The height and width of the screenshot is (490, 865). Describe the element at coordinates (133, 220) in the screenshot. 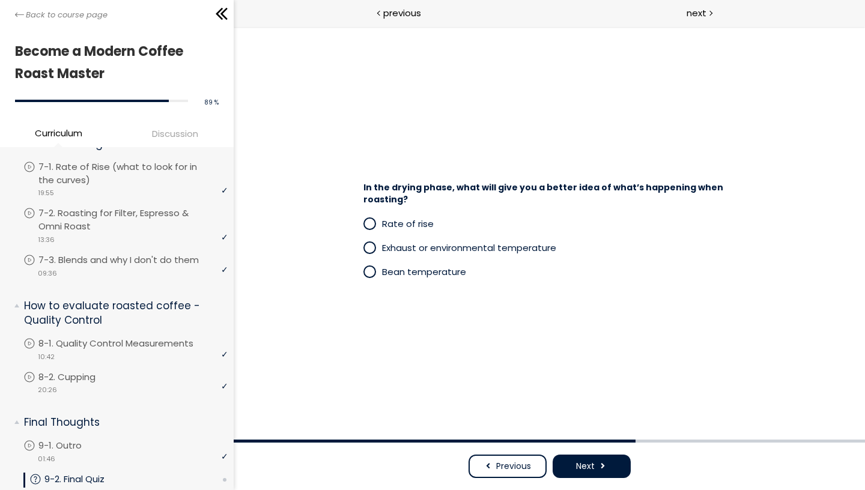

I see `p: 7-2. Roasting for Filter, Espresso & Omni Roast` at that location.